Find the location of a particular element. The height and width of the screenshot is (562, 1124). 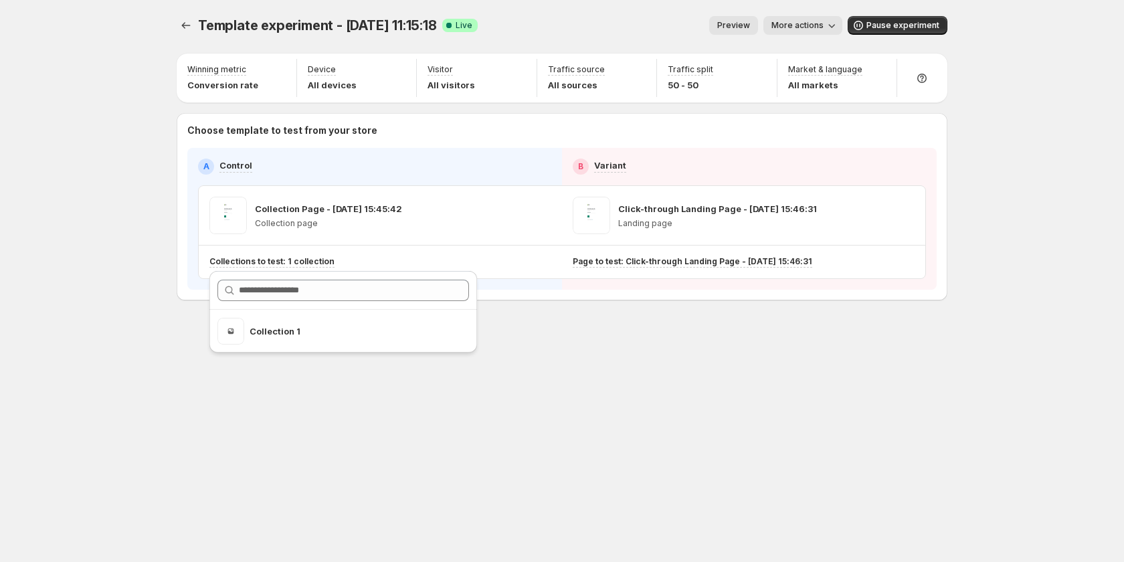

span: Preview is located at coordinates (733, 25).